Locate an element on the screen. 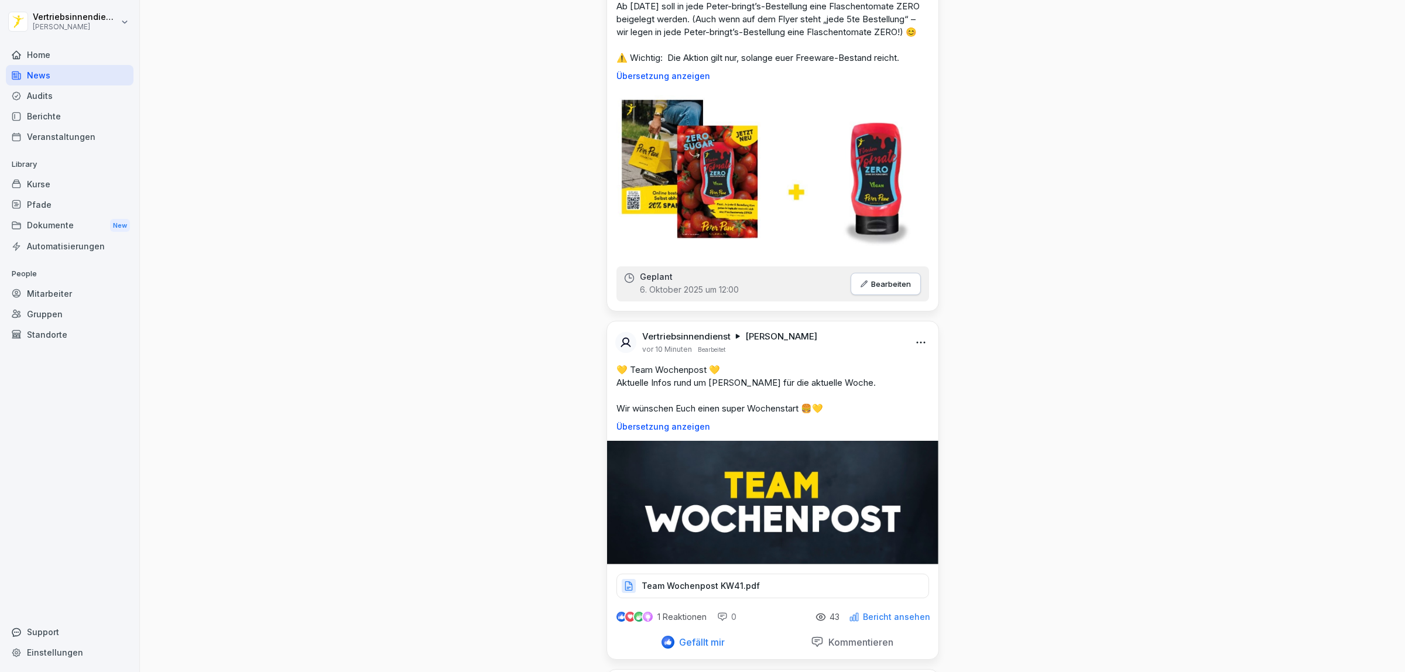 The height and width of the screenshot is (672, 1405). div: Kurse is located at coordinates (70, 184).